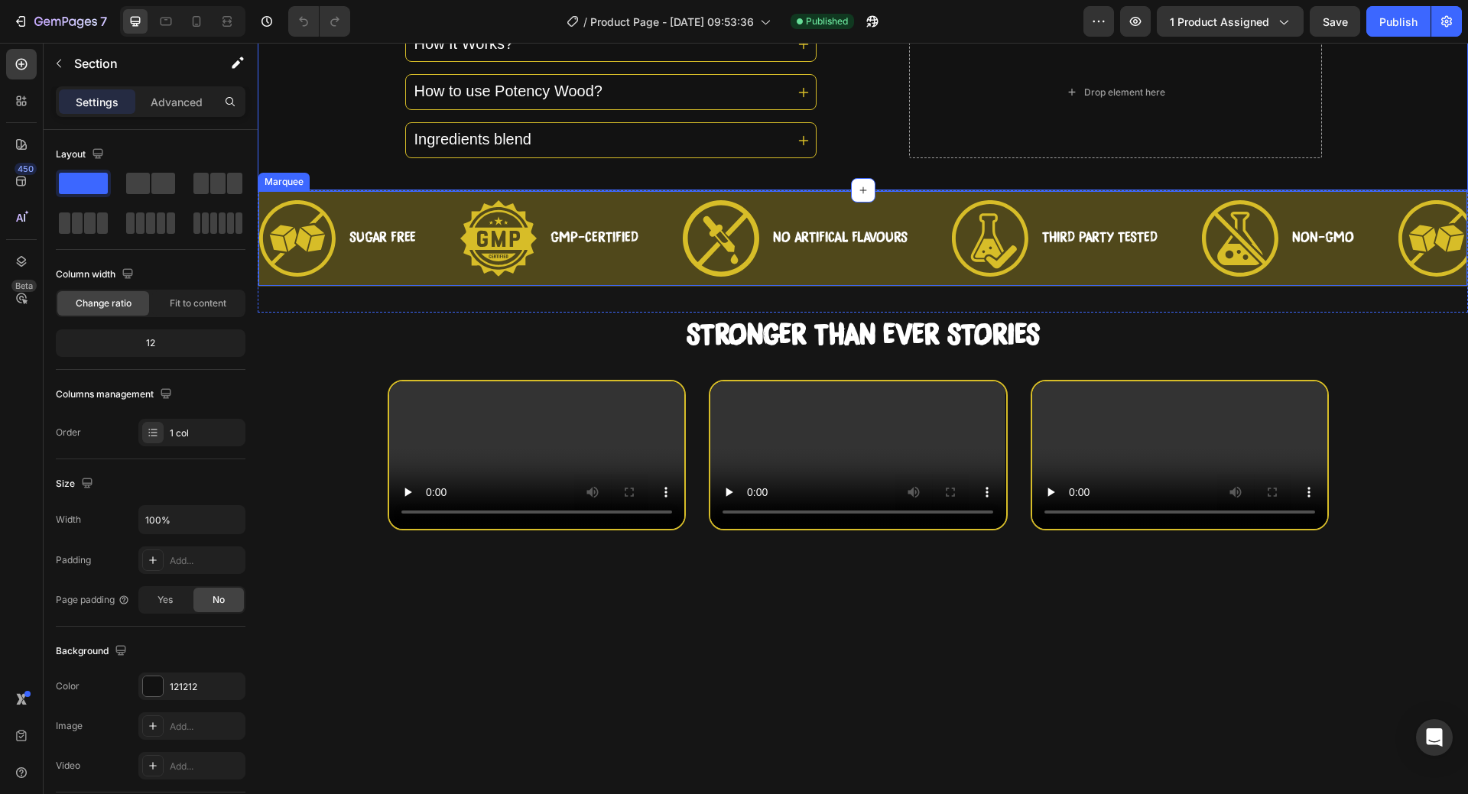  Describe the element at coordinates (842, 194) in the screenshot. I see `span: THIRD PARTY TESTED` at that location.